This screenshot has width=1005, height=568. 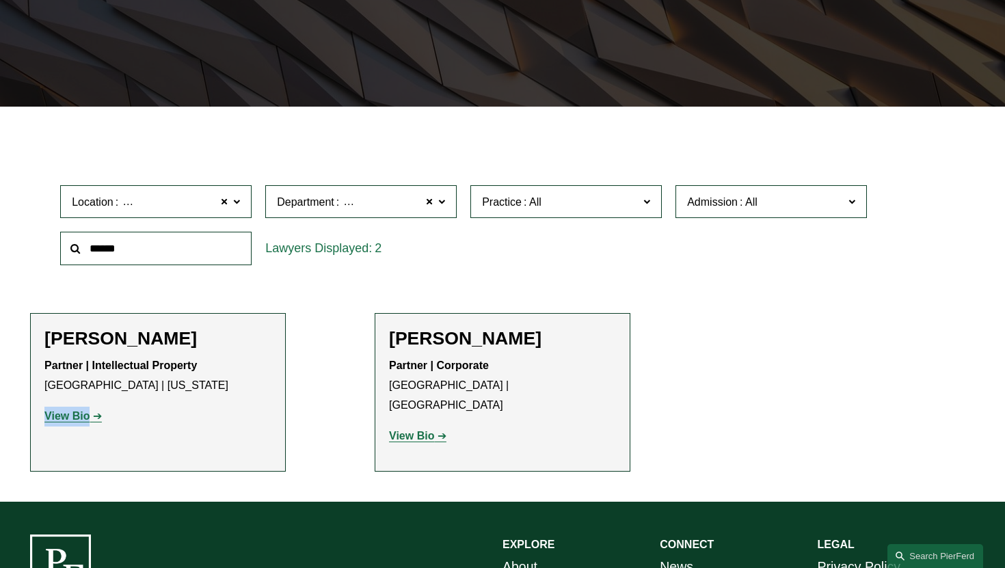 I want to click on span: 2, so click(x=378, y=248).